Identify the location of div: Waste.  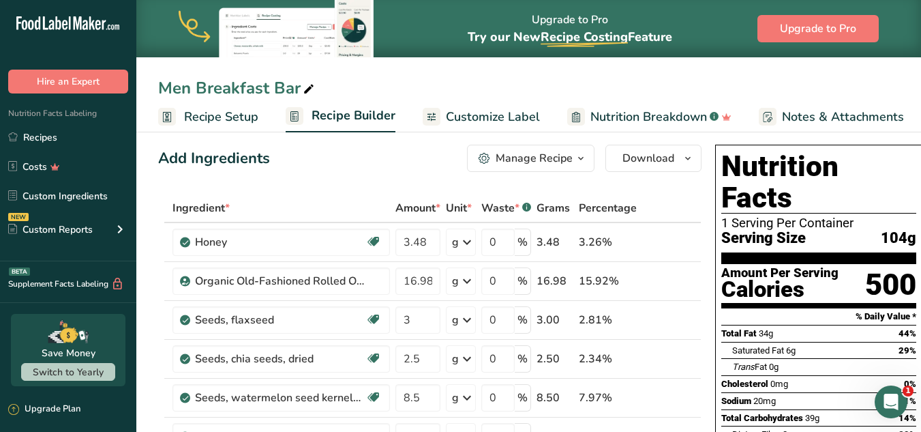
(506, 208).